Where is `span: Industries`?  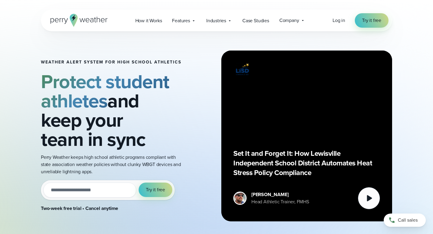 span: Industries is located at coordinates (216, 21).